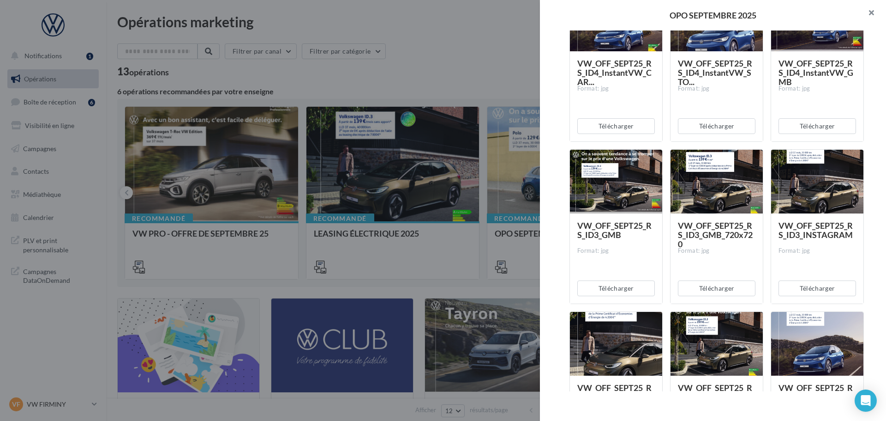 This screenshot has height=421, width=886. What do you see at coordinates (715, 234) in the screenshot?
I see `span: VW_OFF_SEPT25_RS_ID3_GMB_720x720` at bounding box center [715, 234].